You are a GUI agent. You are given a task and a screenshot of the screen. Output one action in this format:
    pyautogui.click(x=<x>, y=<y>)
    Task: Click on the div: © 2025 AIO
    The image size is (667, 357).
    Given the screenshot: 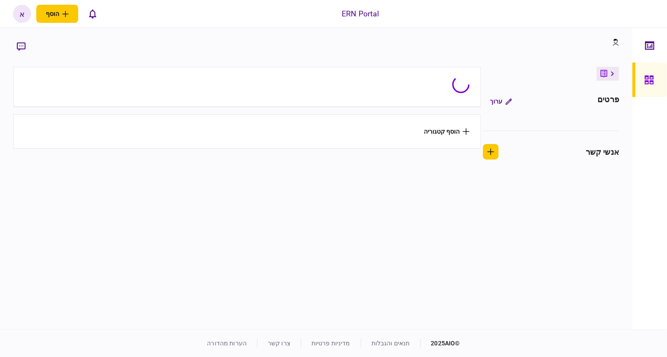 What is the action you would take?
    pyautogui.click(x=440, y=344)
    